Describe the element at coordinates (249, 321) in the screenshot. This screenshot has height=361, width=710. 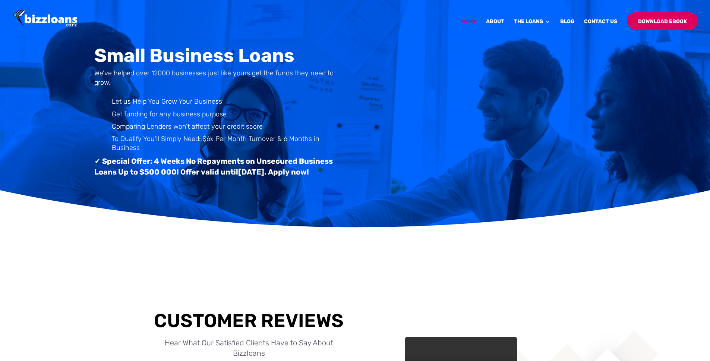
I see `h3: Customer Reviews` at that location.